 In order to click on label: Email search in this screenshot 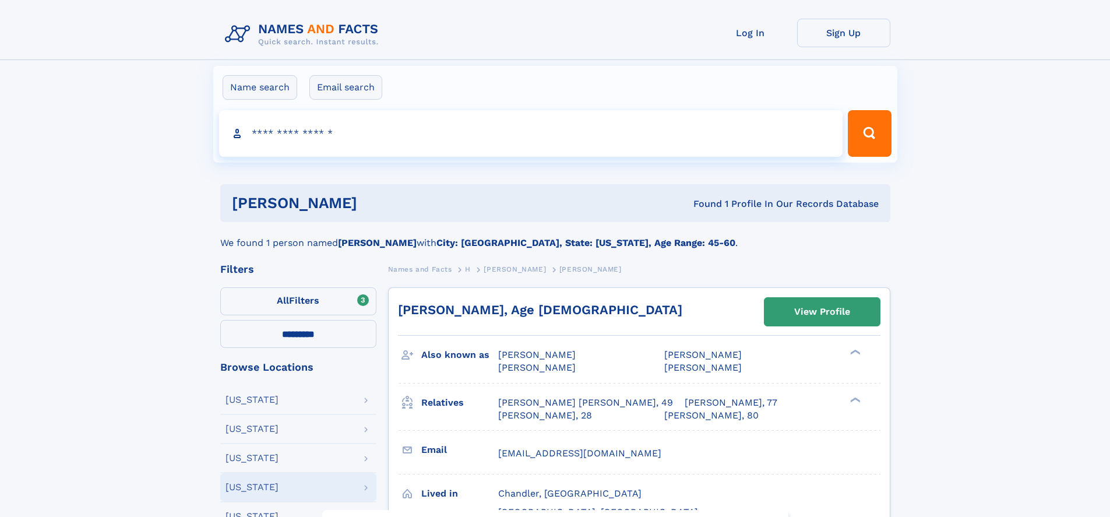, I will do `click(346, 87)`.